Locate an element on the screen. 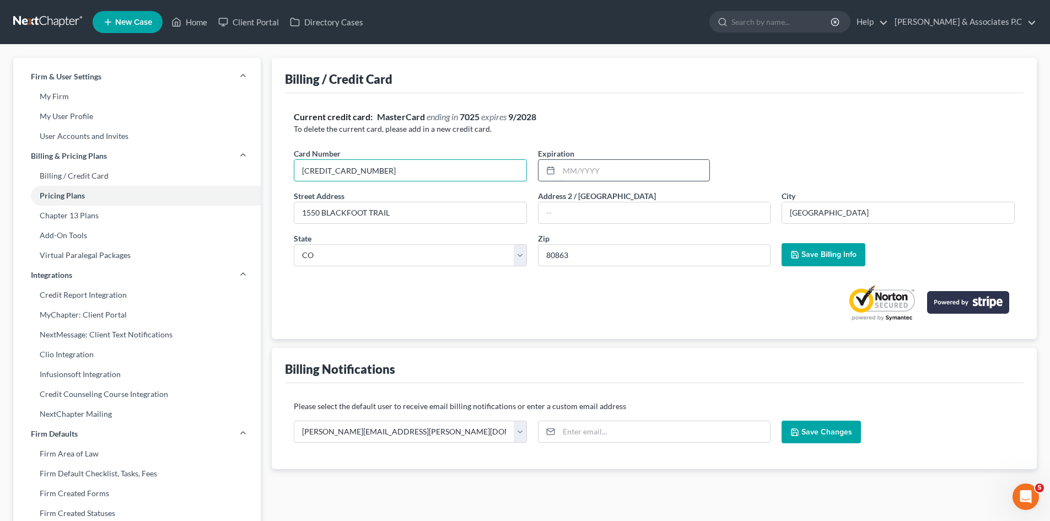 The image size is (1050, 521). a: Virtual Paralegal Packages is located at coordinates (137, 255).